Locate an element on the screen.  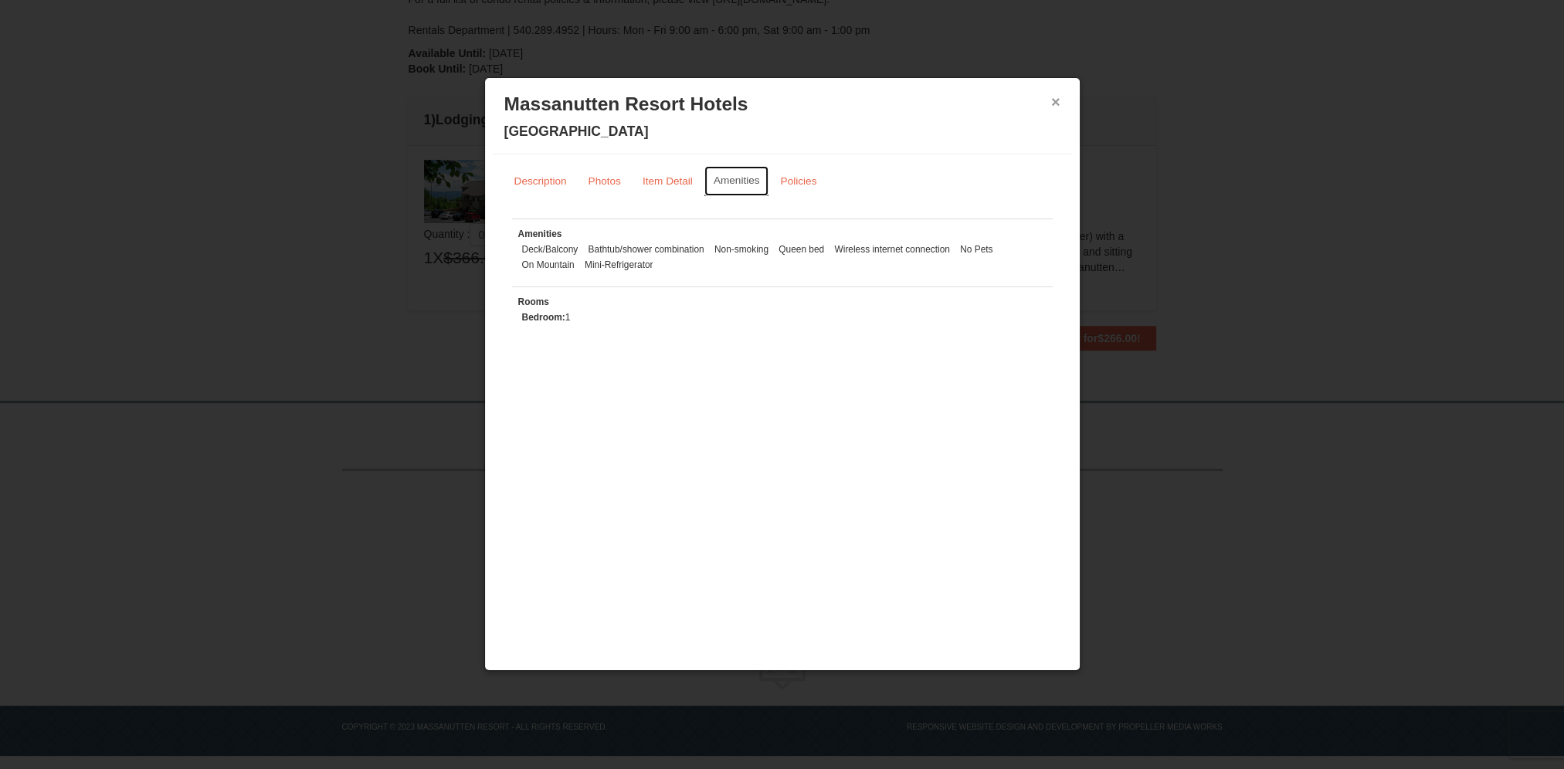
a: Description is located at coordinates (541, 181).